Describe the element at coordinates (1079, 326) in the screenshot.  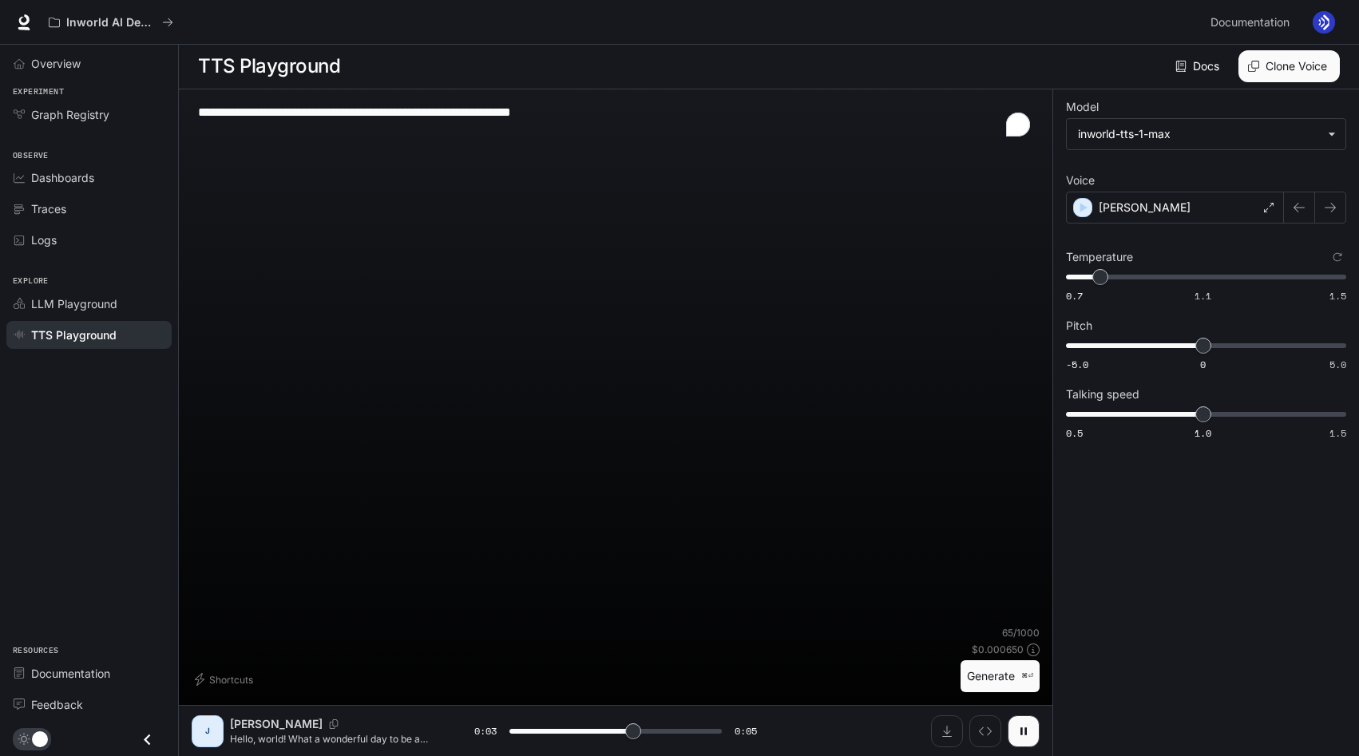
I see `p: Pitch` at that location.